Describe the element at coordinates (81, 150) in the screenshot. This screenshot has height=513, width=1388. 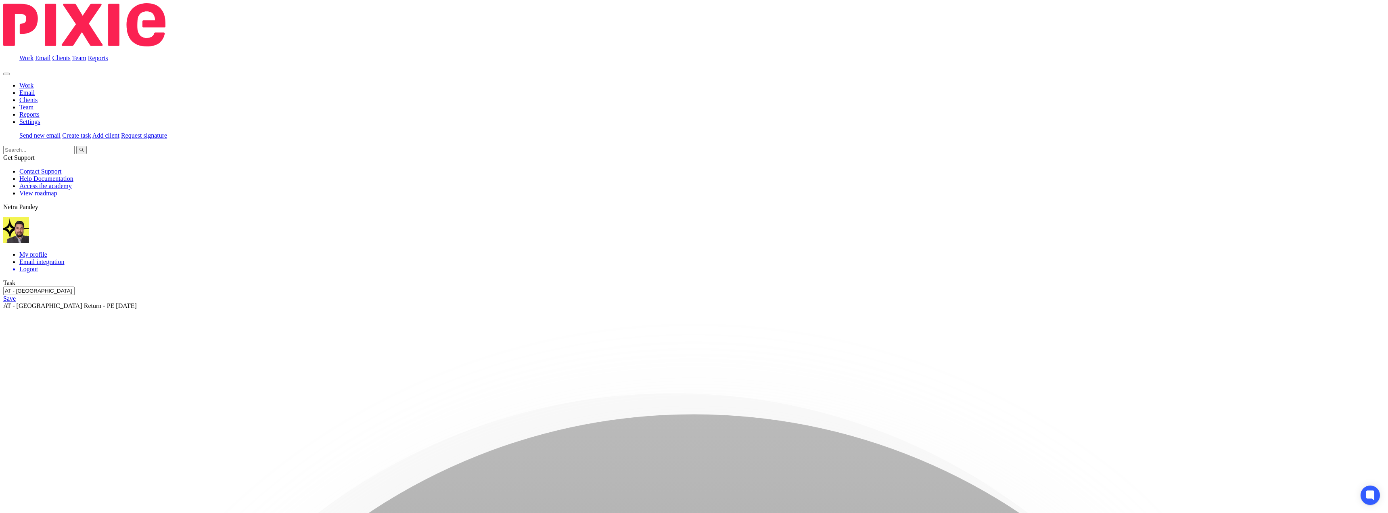
I see `button: Search` at that location.